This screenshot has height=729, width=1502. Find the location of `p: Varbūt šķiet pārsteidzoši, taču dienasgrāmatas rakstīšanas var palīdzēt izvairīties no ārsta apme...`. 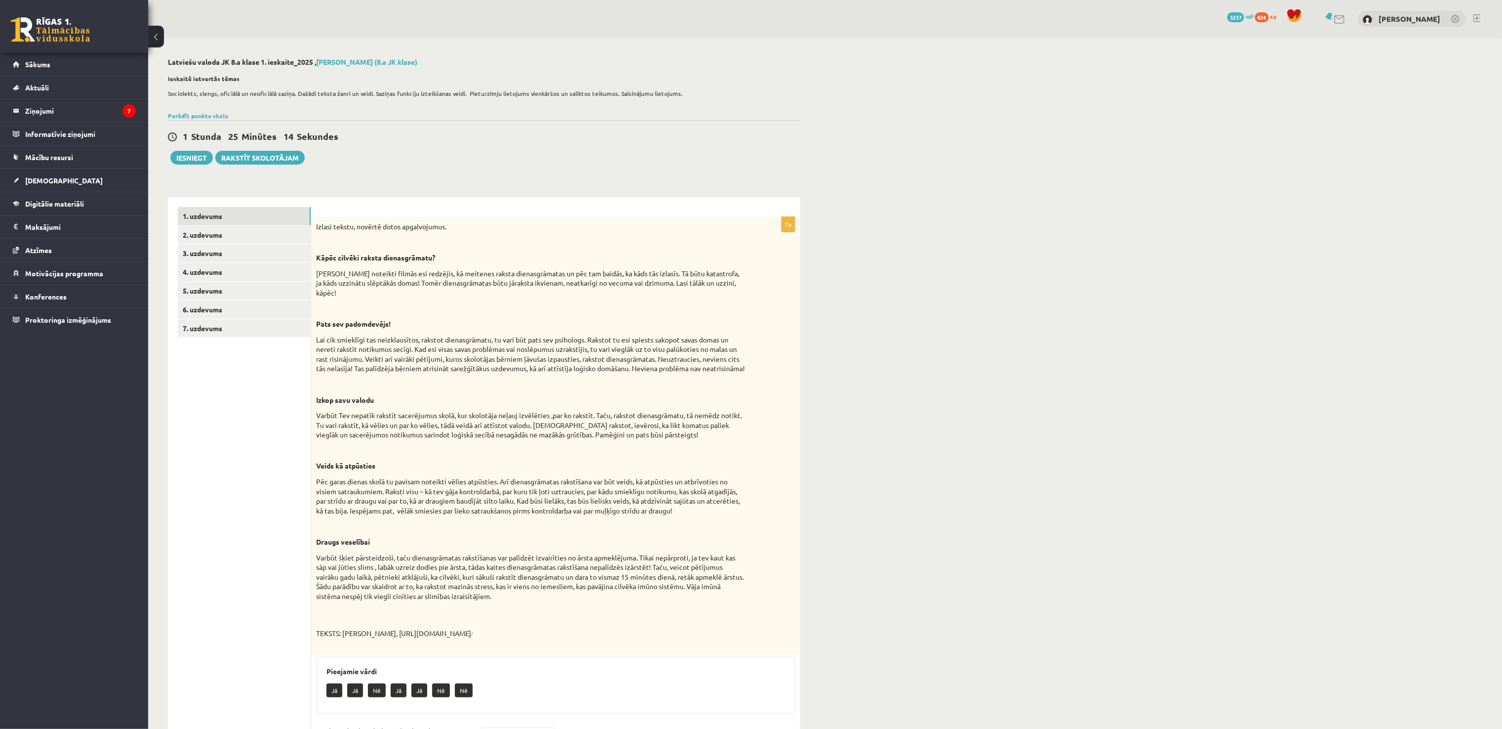

p: Varbūt šķiet pārsteidzoši, taču dienasgrāmatas rakstīšanas var palīdzēt izvairīties no ārsta apme... is located at coordinates (531, 577).